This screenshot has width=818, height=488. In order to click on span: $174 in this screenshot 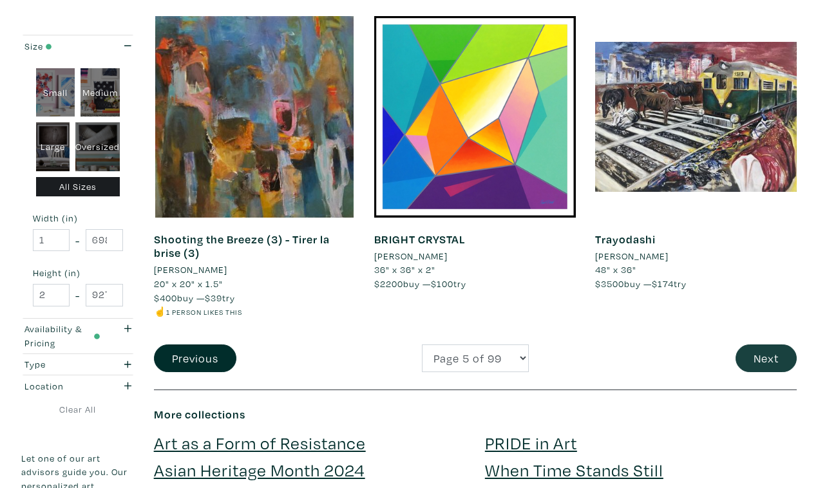, I will do `click(663, 283)`.